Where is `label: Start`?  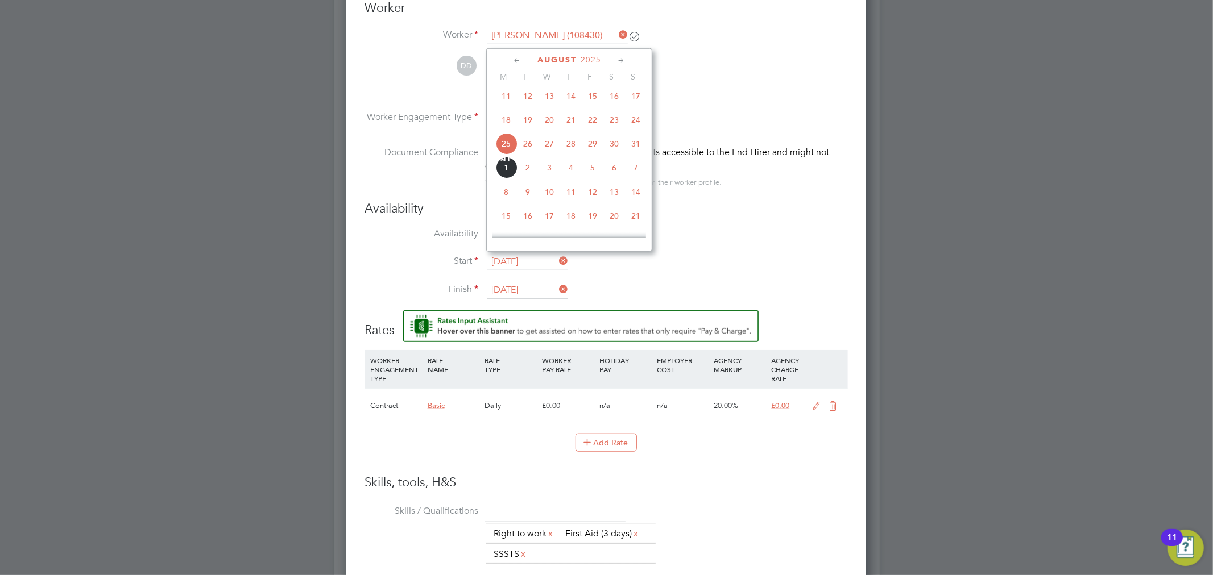
label: Start is located at coordinates (421, 261).